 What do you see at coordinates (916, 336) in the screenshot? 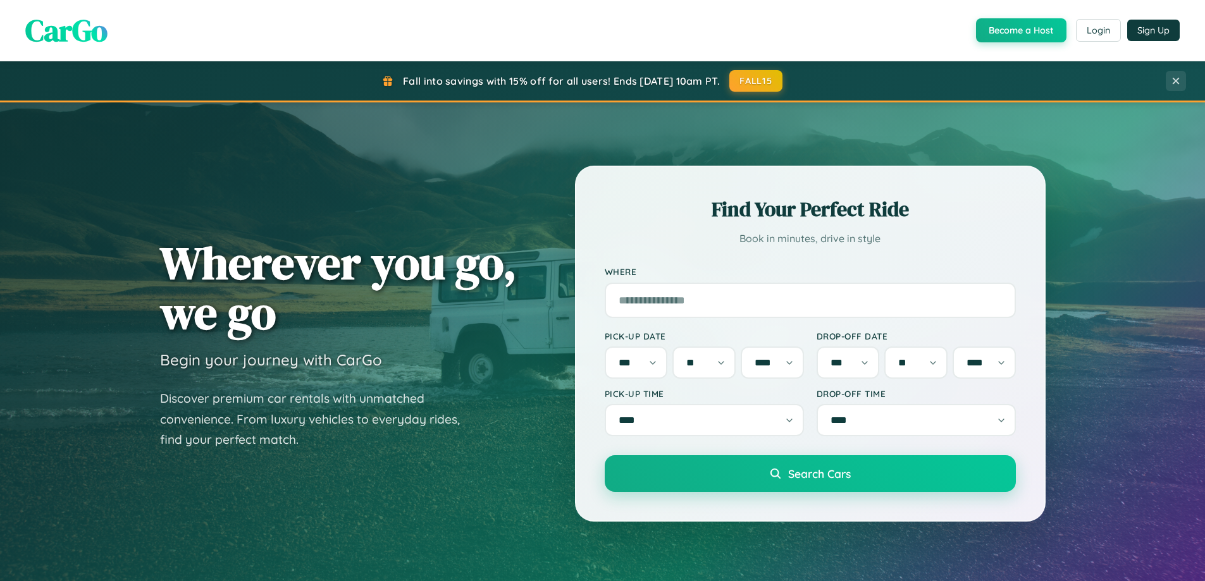
I see `label: Drop-off Date` at bounding box center [916, 336].